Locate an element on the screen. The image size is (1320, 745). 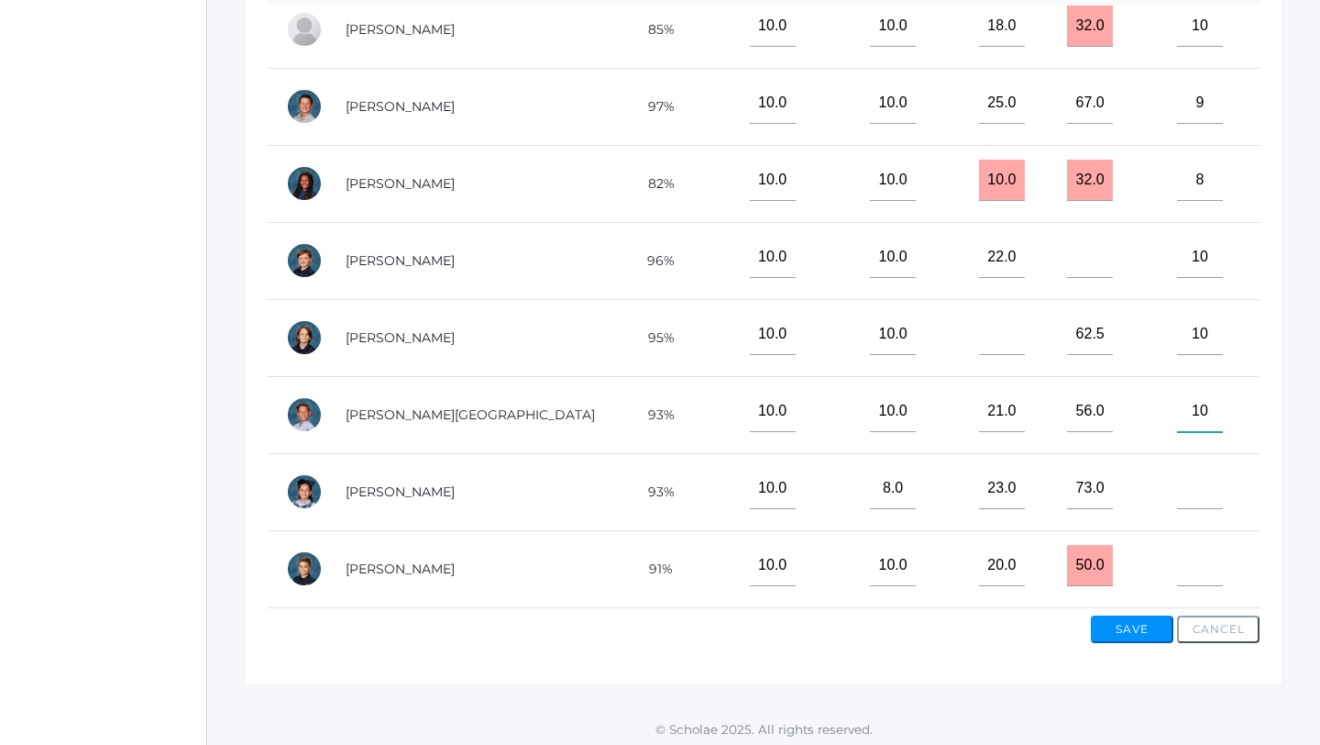
div: Preston Veenendaal is located at coordinates (304, 414).